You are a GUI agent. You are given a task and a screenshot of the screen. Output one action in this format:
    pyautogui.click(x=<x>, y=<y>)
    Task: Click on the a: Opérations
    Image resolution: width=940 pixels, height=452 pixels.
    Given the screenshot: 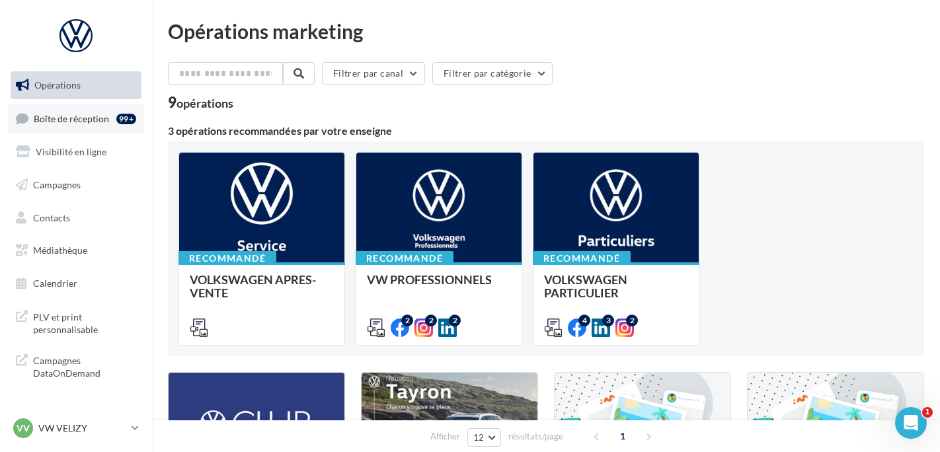 What is the action you would take?
    pyautogui.click(x=76, y=85)
    